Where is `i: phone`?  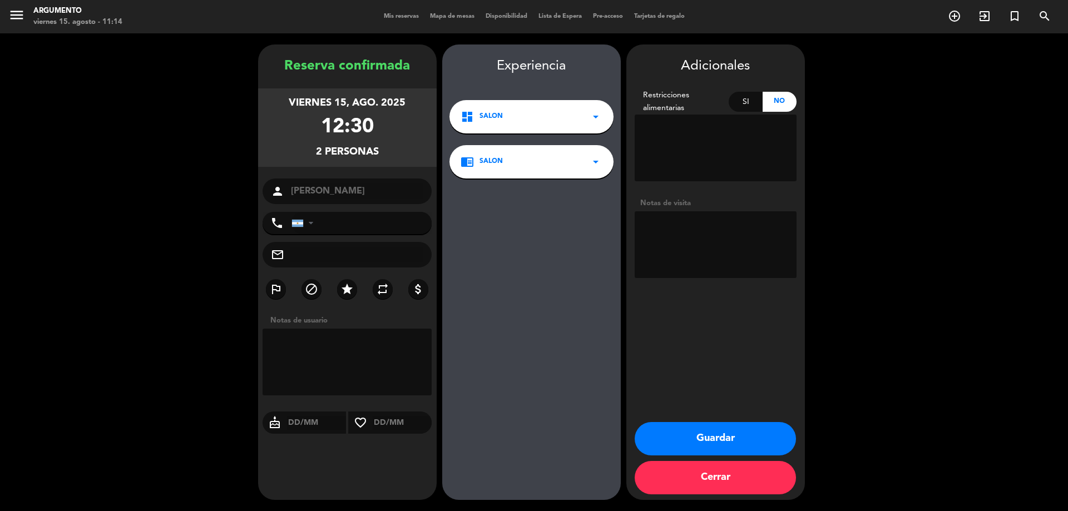 i: phone is located at coordinates (277, 223).